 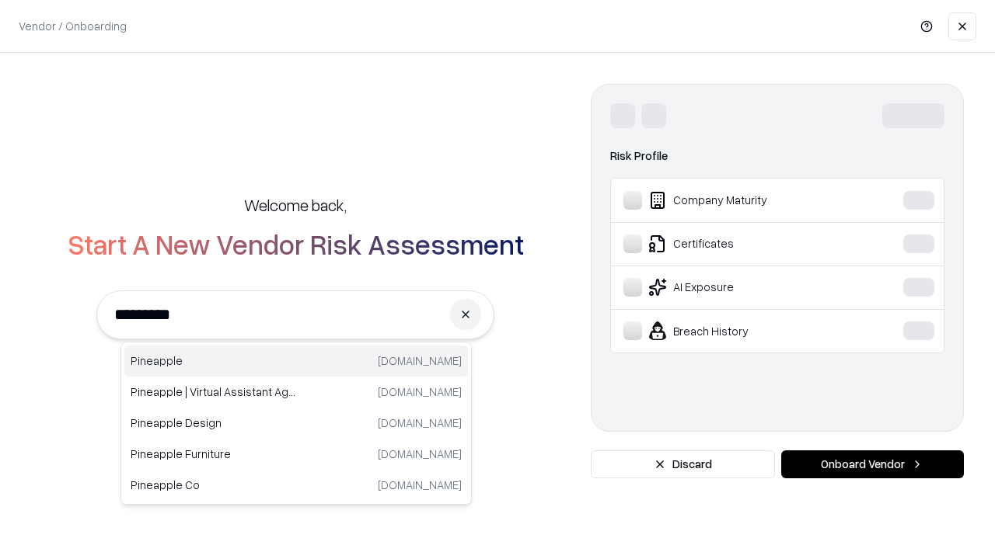 What do you see at coordinates (739, 288) in the screenshot?
I see `div: AI Exposure` at bounding box center [739, 288].